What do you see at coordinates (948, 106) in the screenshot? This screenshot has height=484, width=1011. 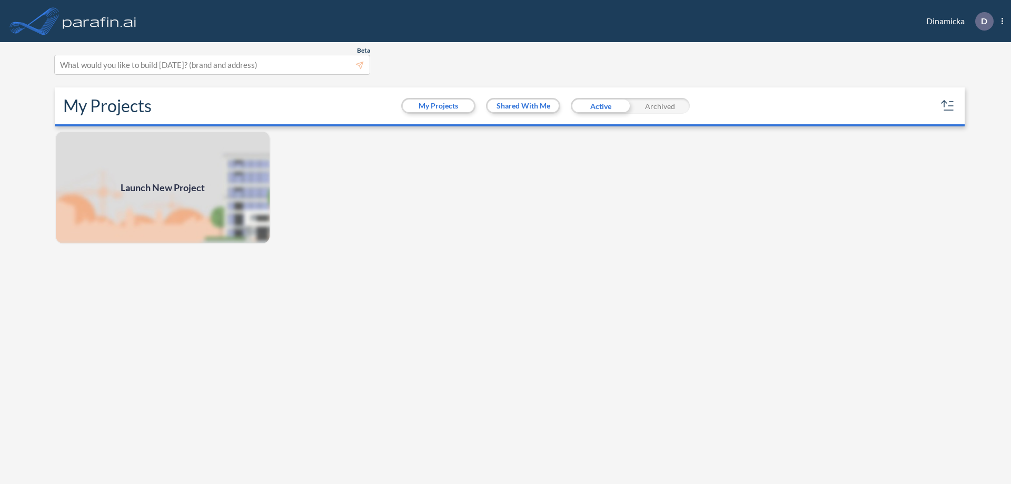 I see `button: sort` at bounding box center [948, 106].